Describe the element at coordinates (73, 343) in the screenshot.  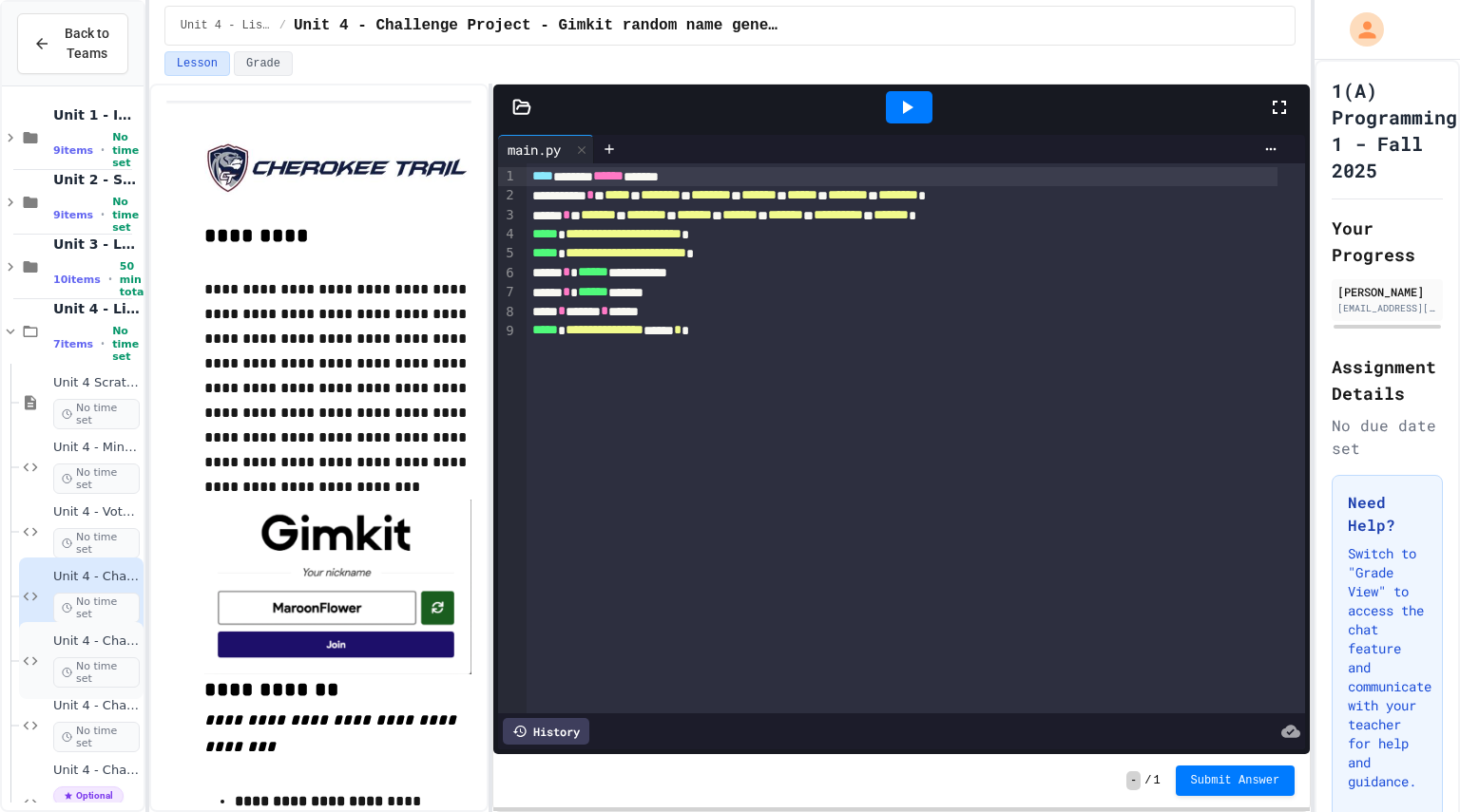
I see `span: 7 items` at that location.